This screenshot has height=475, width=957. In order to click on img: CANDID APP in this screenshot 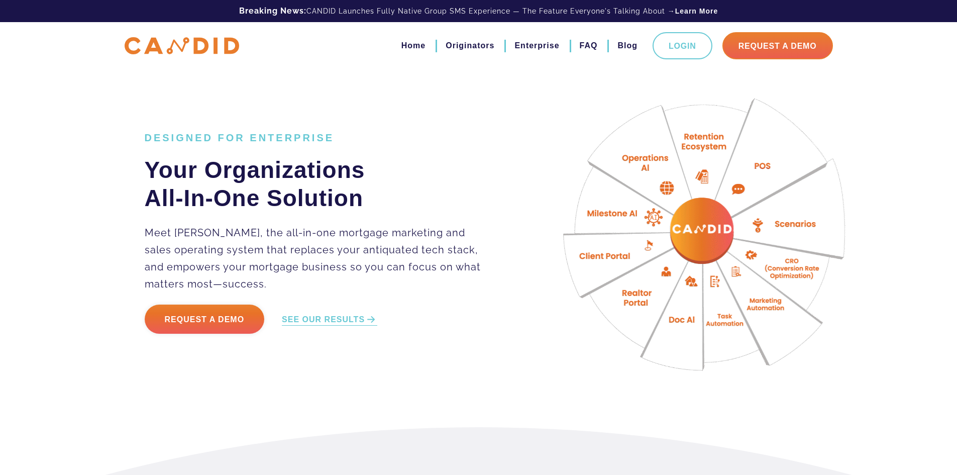, I will do `click(182, 46)`.